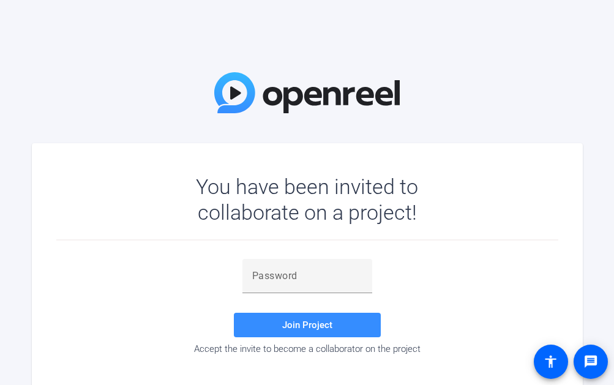 The height and width of the screenshot is (385, 614). Describe the element at coordinates (307, 325) in the screenshot. I see `span: Join Project` at that location.